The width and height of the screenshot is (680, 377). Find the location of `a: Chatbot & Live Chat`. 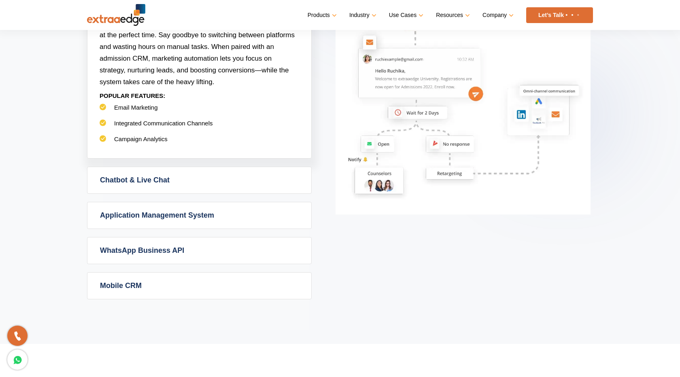

a: Chatbot & Live Chat is located at coordinates (199, 180).